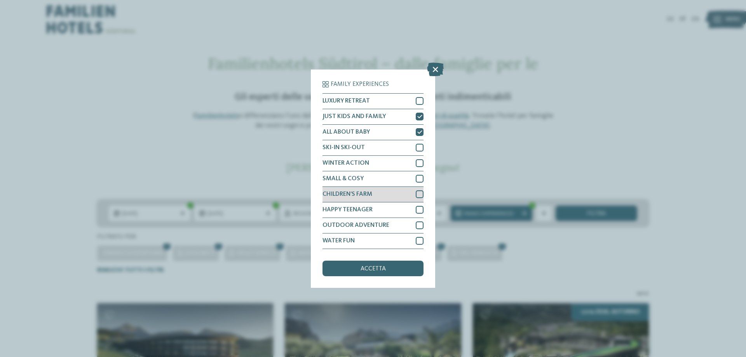 The height and width of the screenshot is (357, 746). Describe the element at coordinates (354, 117) in the screenshot. I see `span: JUST KIDS AND FAMILY` at that location.